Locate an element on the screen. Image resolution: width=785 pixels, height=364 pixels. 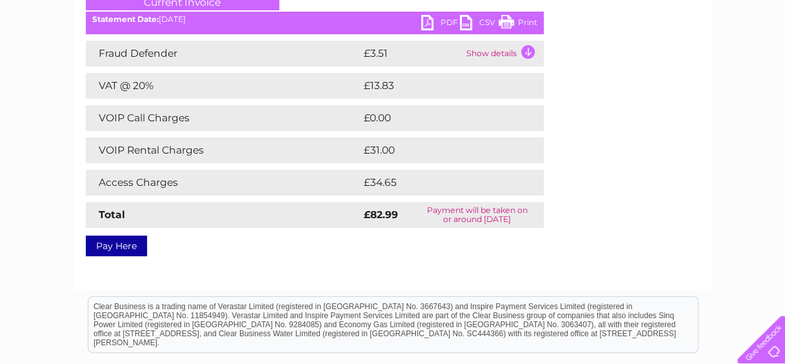
td: Fraud Defender is located at coordinates (223, 54).